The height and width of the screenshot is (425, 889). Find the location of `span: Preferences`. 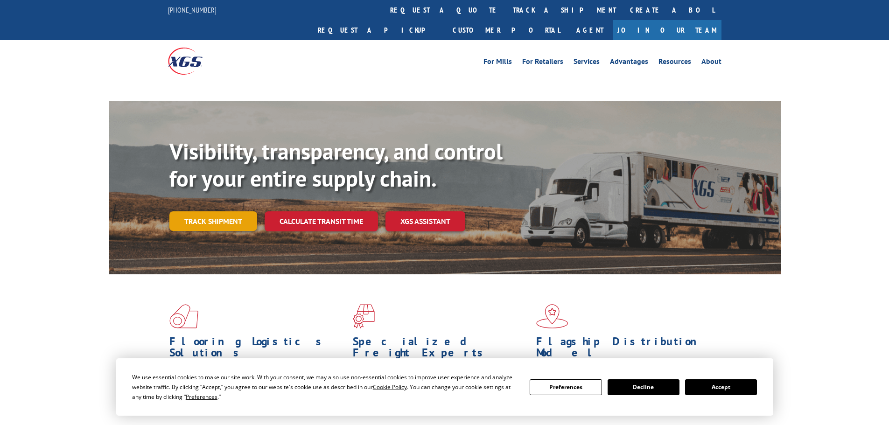

span: Preferences is located at coordinates (202, 397).